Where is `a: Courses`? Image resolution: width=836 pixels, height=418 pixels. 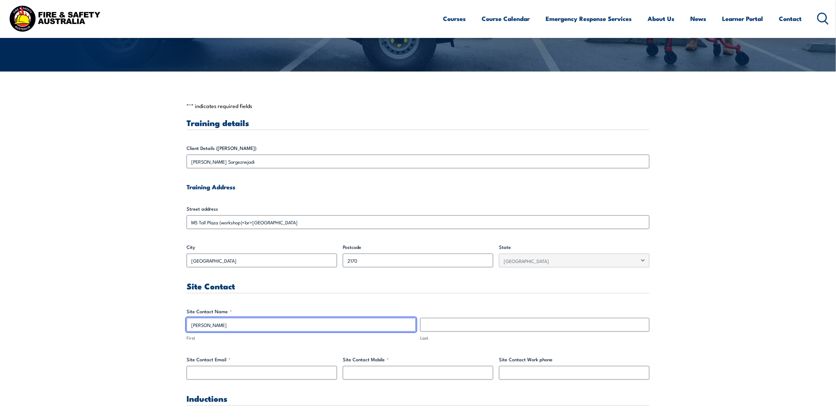
a: Courses is located at coordinates (454, 18).